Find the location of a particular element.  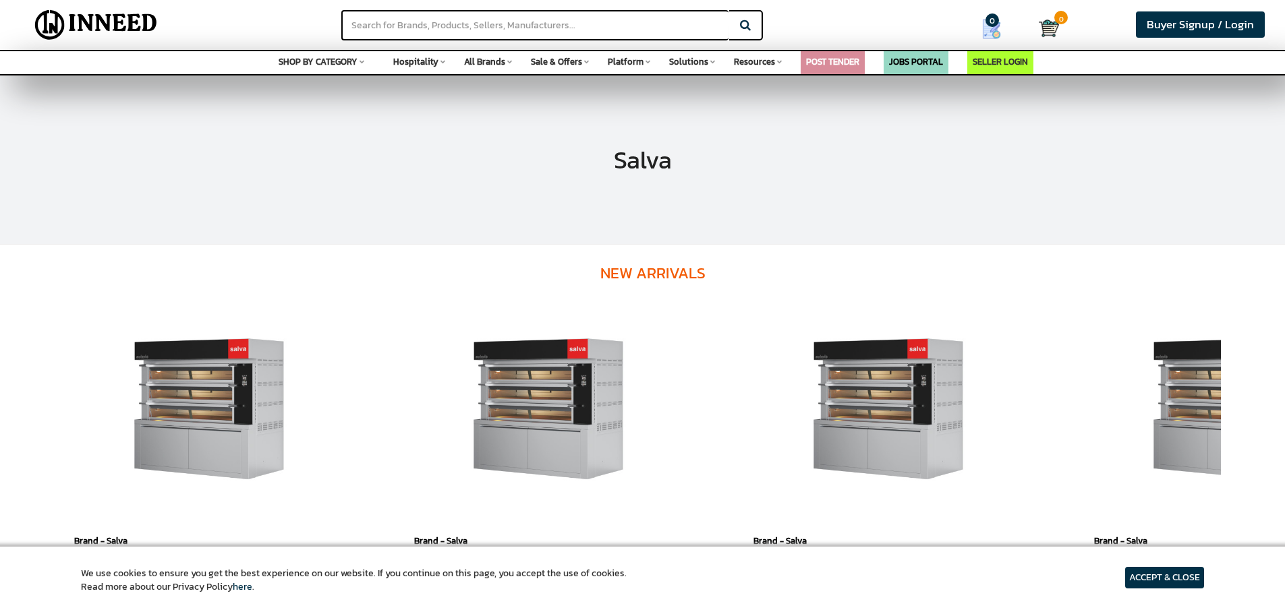

span: Hospitality is located at coordinates (415, 61).